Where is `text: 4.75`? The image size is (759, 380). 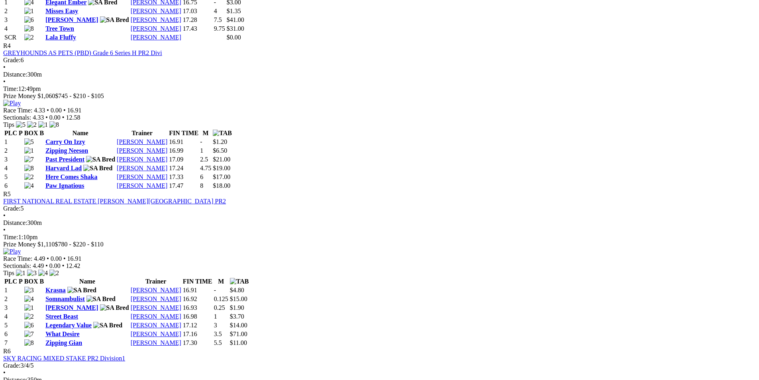
text: 4.75 is located at coordinates (206, 168).